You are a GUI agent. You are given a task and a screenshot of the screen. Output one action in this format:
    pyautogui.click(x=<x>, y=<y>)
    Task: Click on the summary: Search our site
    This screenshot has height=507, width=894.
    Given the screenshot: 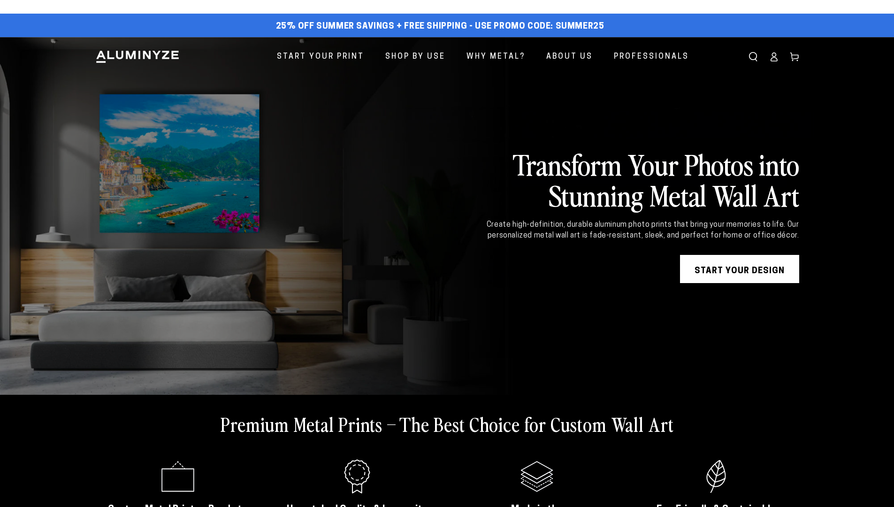 What is the action you would take?
    pyautogui.click(x=753, y=57)
    